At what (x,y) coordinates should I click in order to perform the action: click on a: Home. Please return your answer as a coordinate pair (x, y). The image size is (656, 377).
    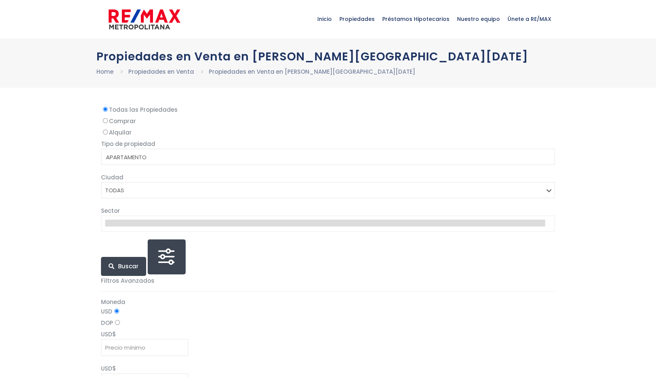
    Looking at the image, I should click on (105, 71).